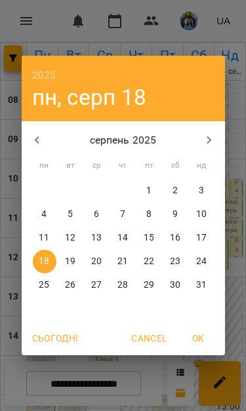  What do you see at coordinates (96, 238) in the screenshot?
I see `p: 13` at bounding box center [96, 238].